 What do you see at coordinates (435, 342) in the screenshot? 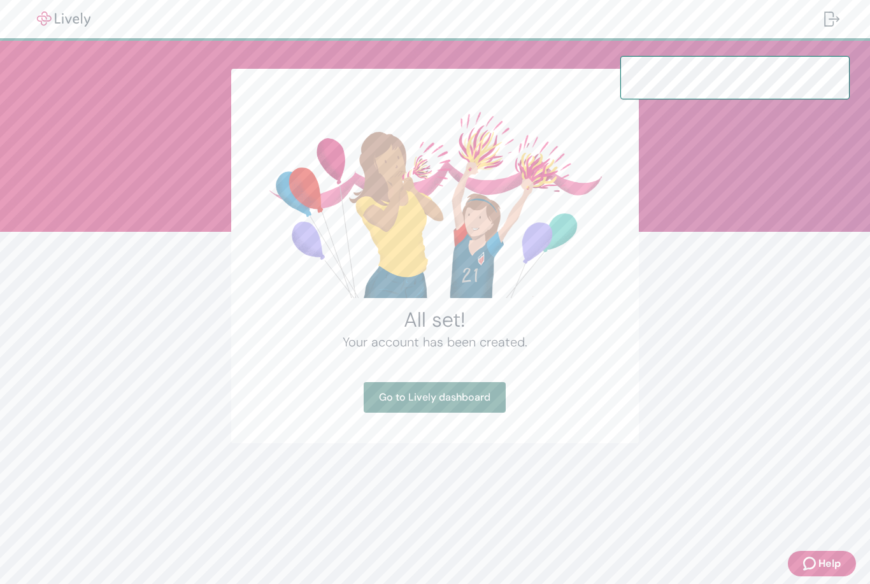
I see `h4: Your account has been created.` at bounding box center [435, 342].